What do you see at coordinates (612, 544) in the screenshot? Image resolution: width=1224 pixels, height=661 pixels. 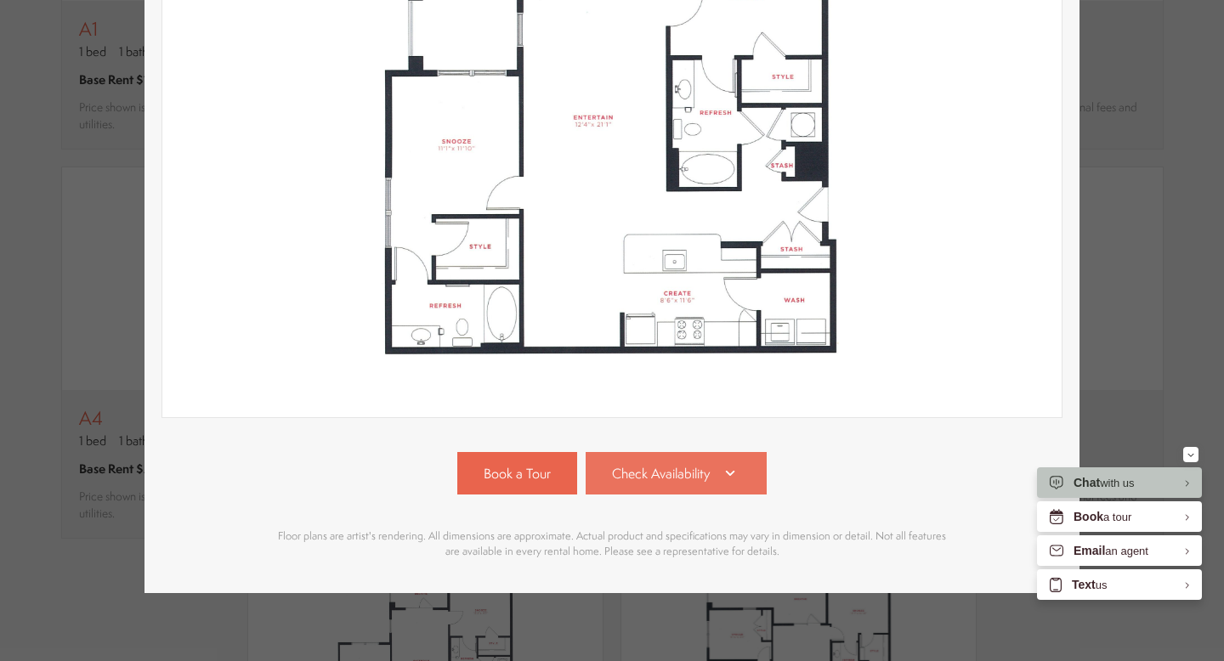 I see `p: Floor plans are artist's rendering. All dimensions are approximate. Actual product and specificat...` at bounding box center [612, 544].